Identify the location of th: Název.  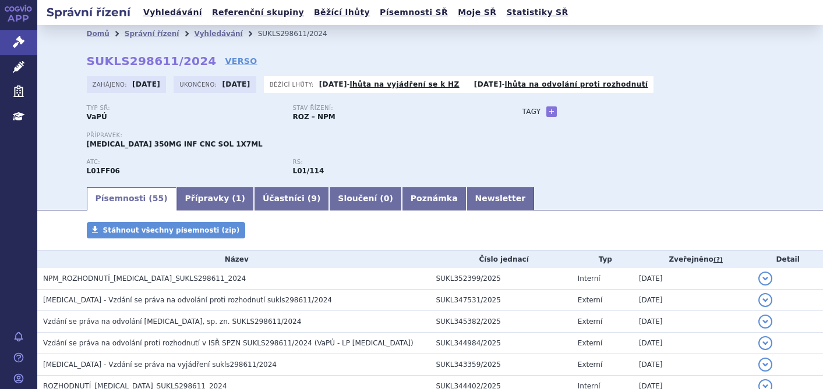
(233, 260).